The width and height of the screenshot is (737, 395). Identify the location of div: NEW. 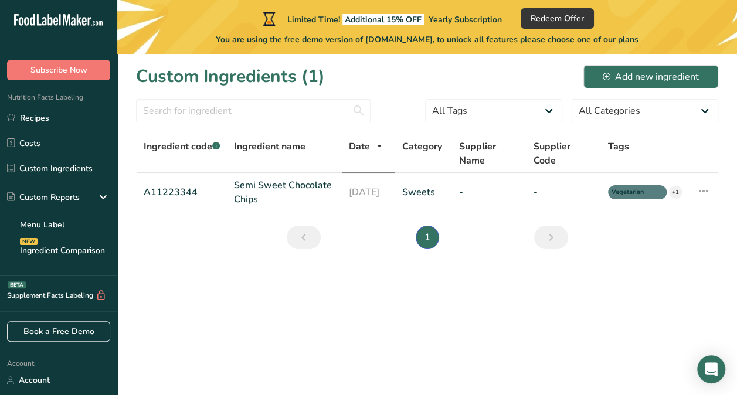
(29, 242).